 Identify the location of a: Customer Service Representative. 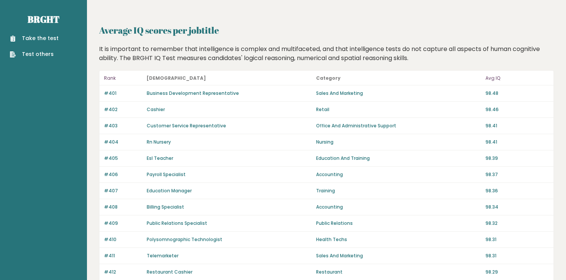
(186, 125).